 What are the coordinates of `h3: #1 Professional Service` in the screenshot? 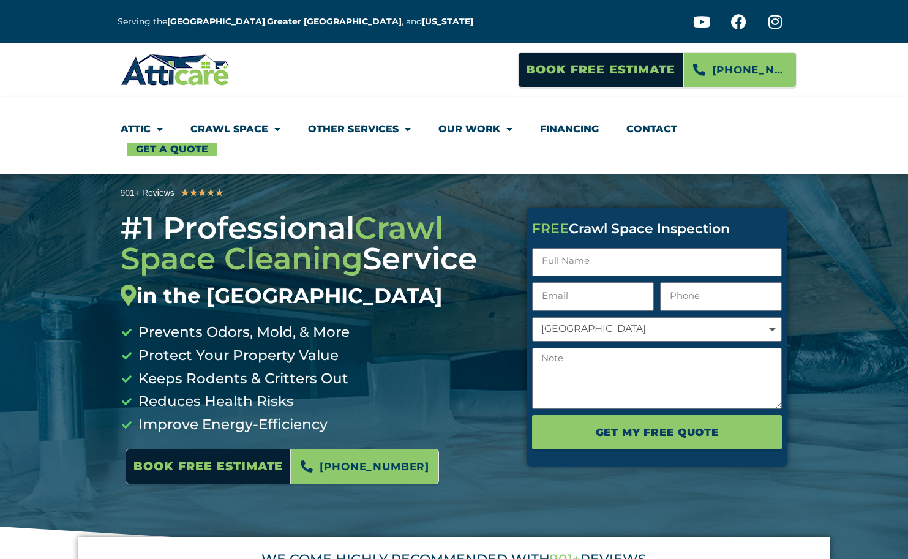 It's located at (315, 261).